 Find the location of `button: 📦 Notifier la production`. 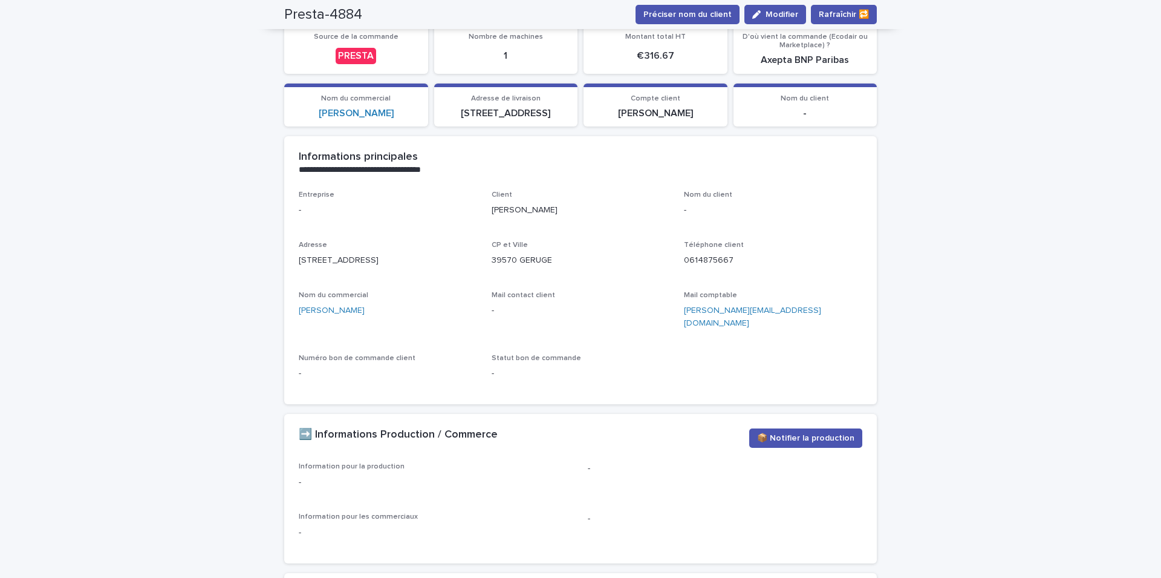

button: 📦 Notifier la production is located at coordinates (806, 438).